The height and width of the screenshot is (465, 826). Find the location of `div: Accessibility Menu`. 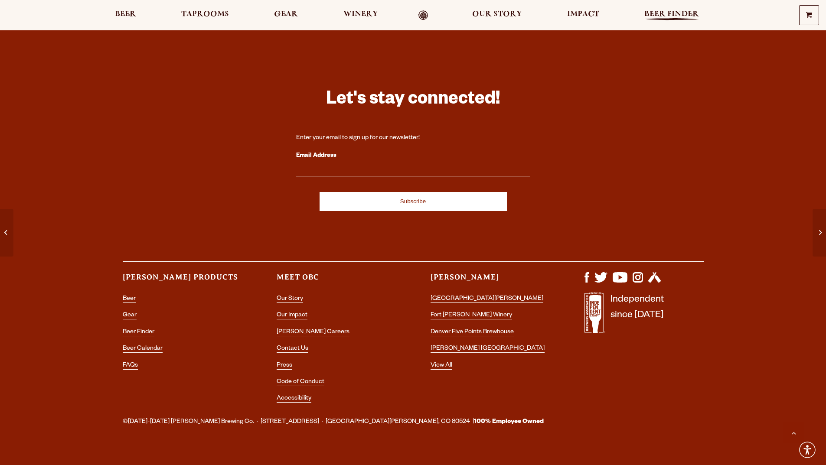

div: Accessibility Menu is located at coordinates (807, 450).